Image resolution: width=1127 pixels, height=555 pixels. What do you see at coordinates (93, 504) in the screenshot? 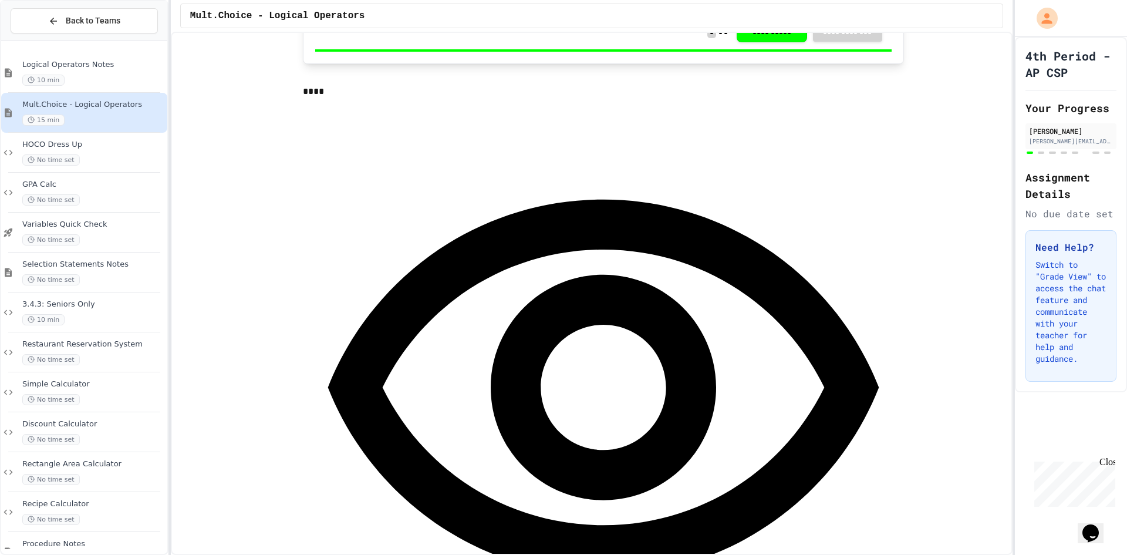
I see `span: Recipe Calculator` at bounding box center [93, 504].